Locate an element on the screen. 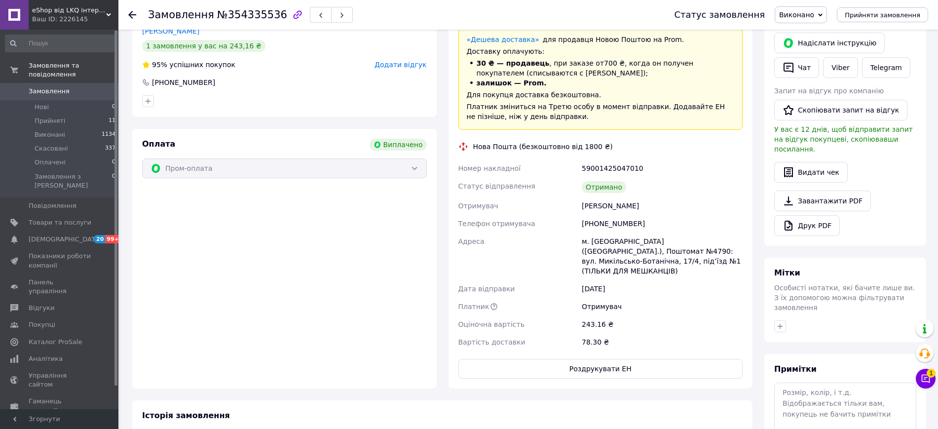 This screenshot has width=938, height=429. div: успішних покупок is located at coordinates (189, 65).